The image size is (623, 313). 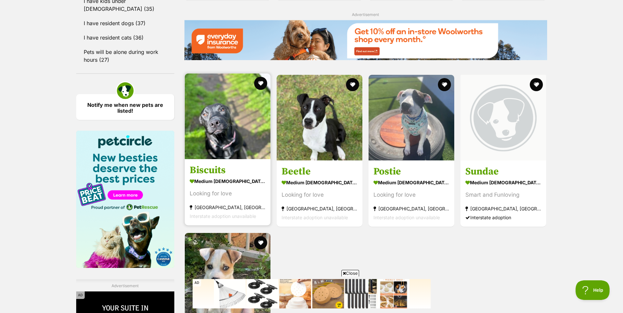 What do you see at coordinates (125, 200) in the screenshot?
I see `img: Pet Circle promo banner` at bounding box center [125, 200].